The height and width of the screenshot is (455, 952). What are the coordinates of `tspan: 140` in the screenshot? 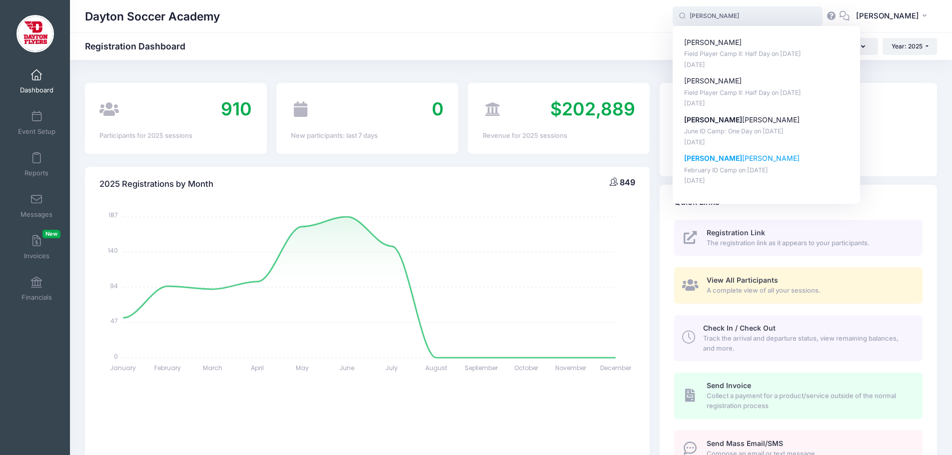 It's located at (113, 250).